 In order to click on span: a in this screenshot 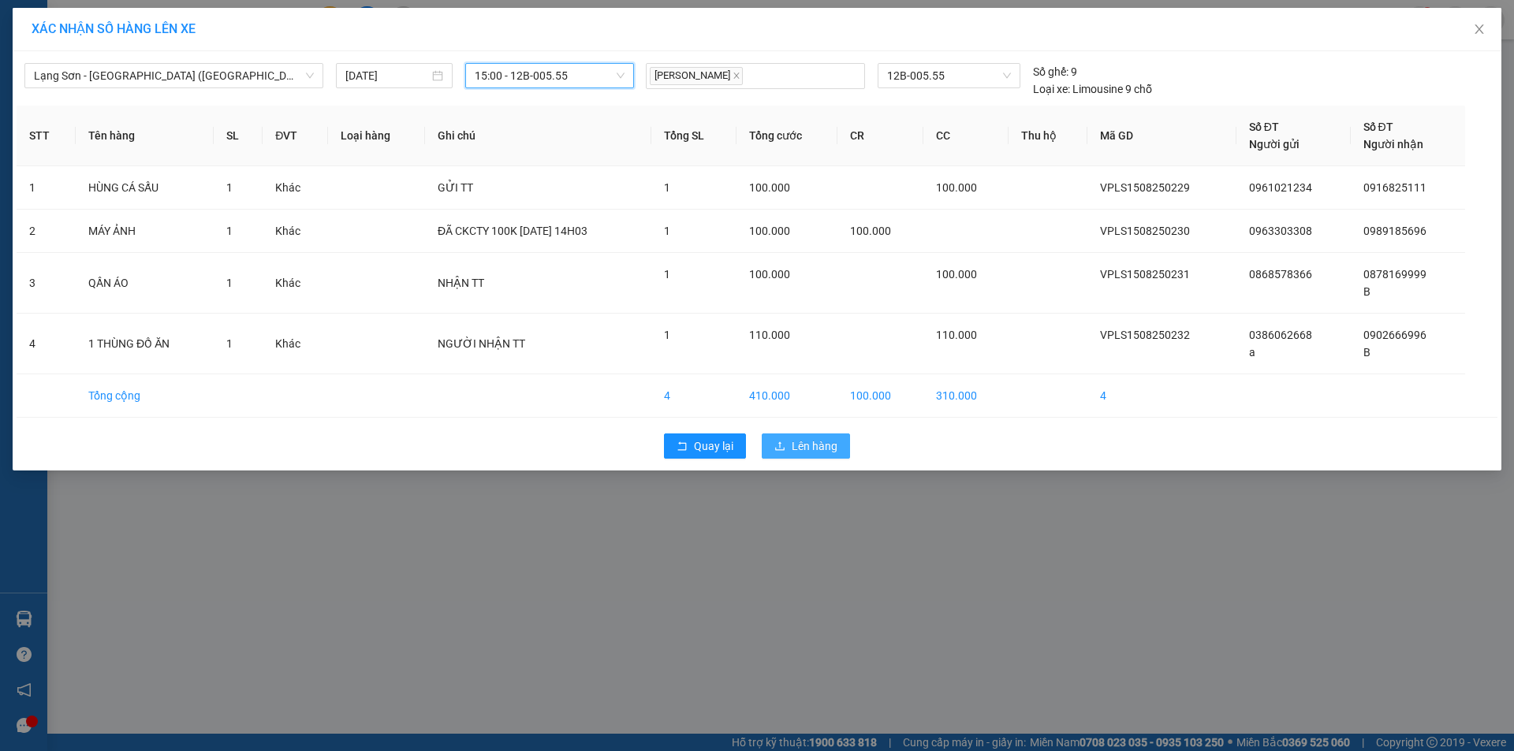, I will do `click(1252, 352)`.